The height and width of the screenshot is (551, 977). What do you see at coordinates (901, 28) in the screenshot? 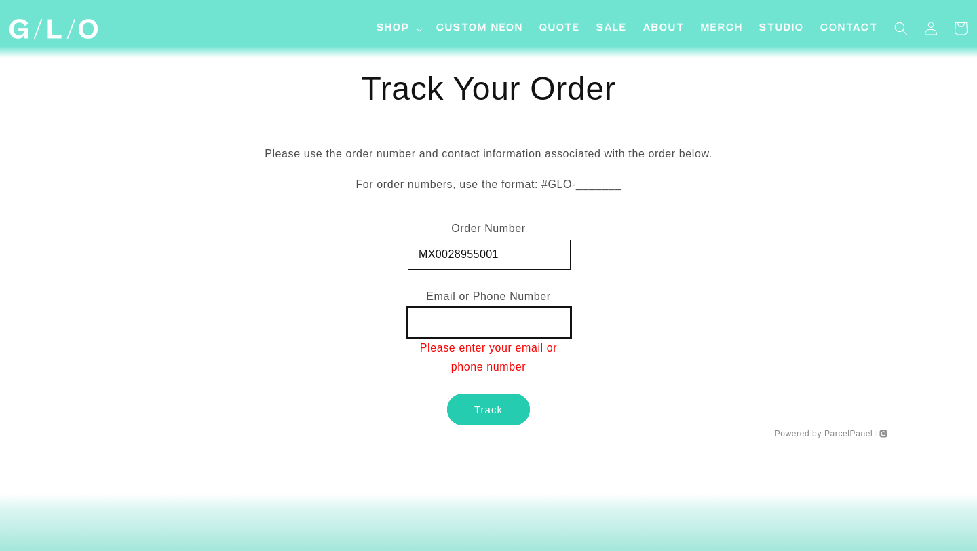
I see `summary: Search` at bounding box center [901, 28].